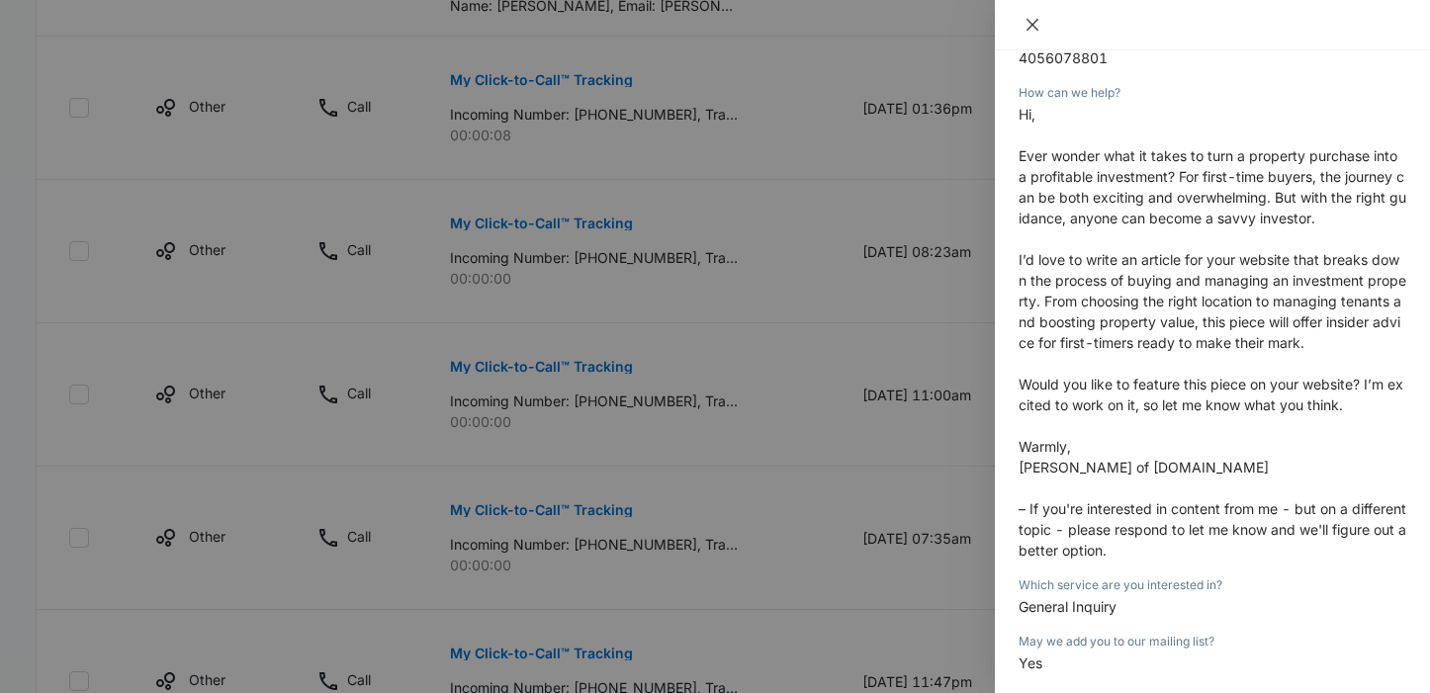  Describe the element at coordinates (1031, 663) in the screenshot. I see `span: Yes` at that location.